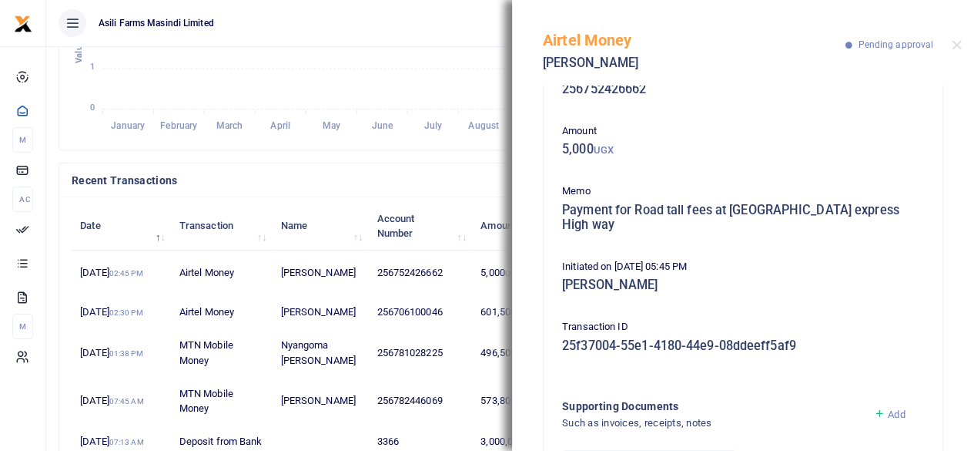 The height and width of the screenshot is (451, 974). I want to click on th: Account Number: activate to sort column ascending, so click(420, 226).